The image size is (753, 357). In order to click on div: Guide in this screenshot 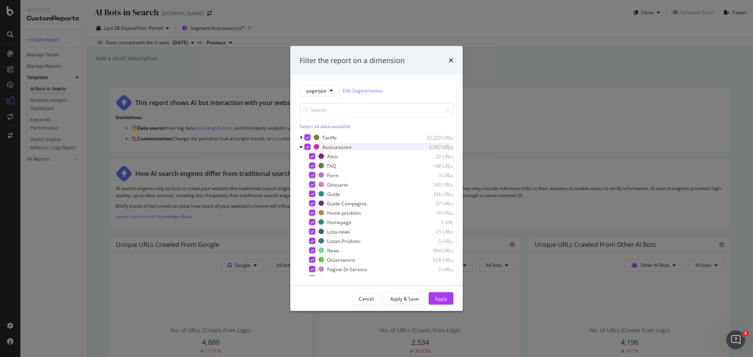, I will do `click(333, 194)`.